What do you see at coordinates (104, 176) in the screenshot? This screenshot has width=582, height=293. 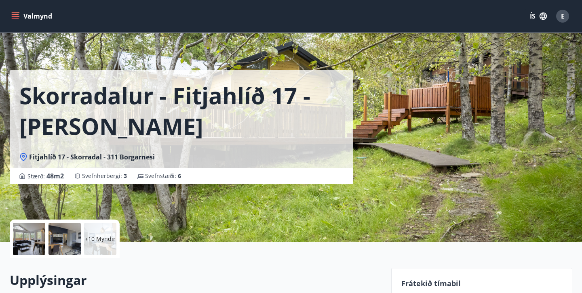 I see `span: Svefnherbergi :` at bounding box center [104, 176].